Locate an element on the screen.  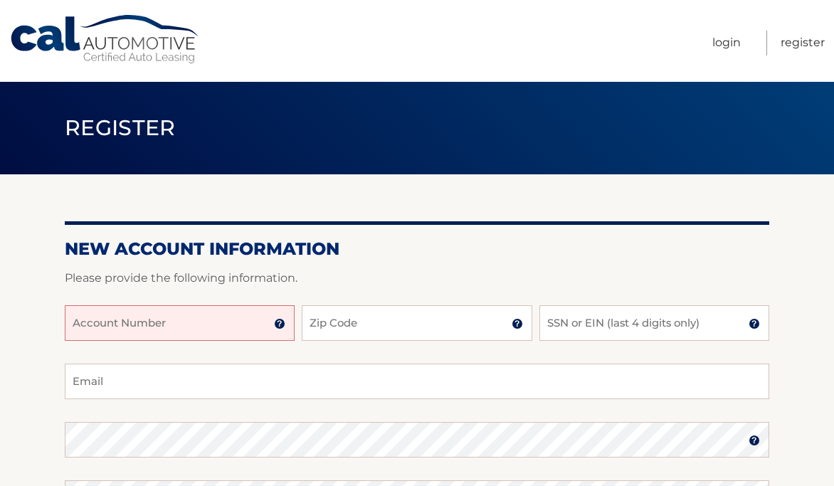
input: Email is located at coordinates (417, 382).